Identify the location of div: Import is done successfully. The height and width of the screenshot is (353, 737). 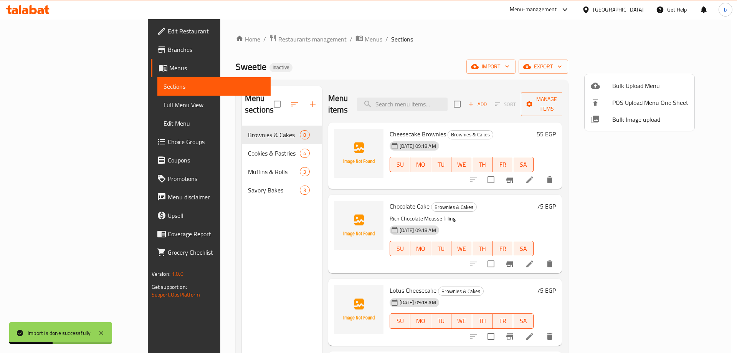
(59, 333).